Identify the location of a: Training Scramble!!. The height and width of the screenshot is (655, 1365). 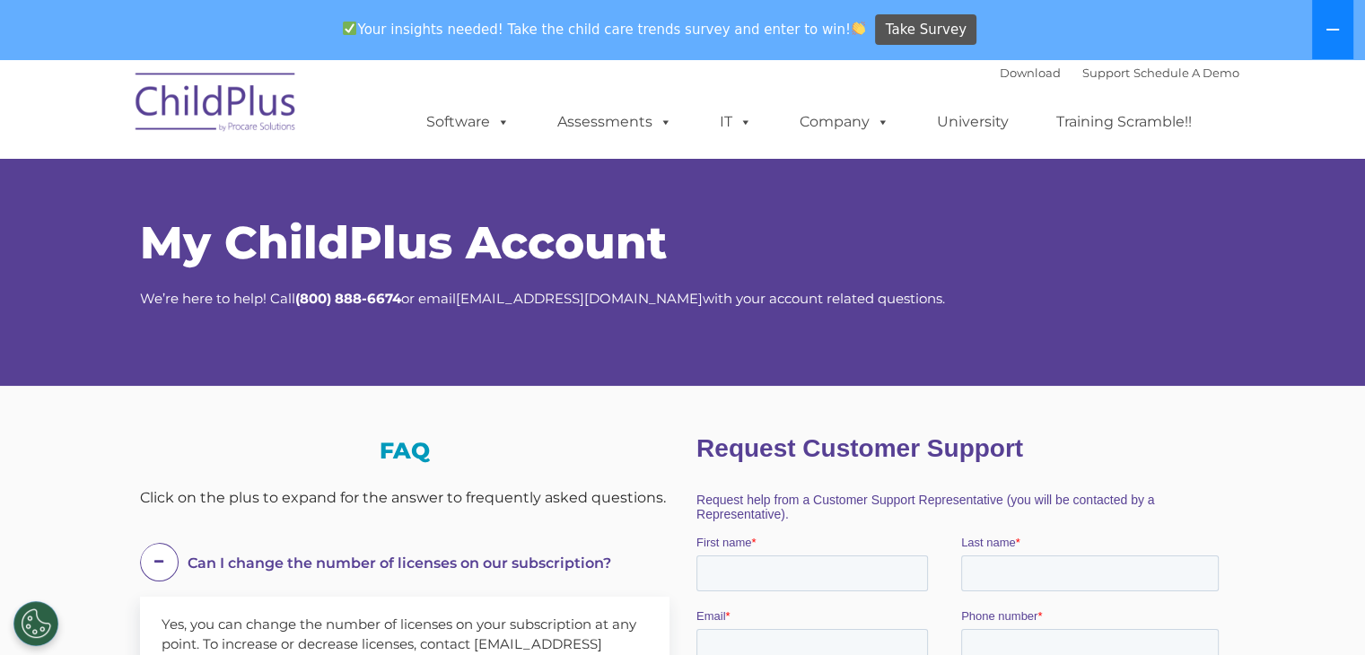
(1123, 122).